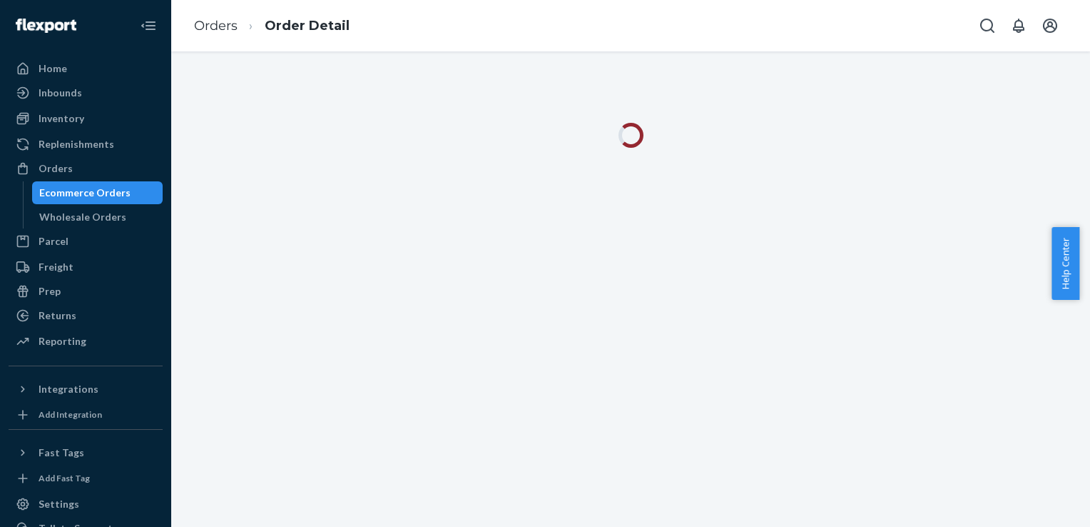 This screenshot has height=527, width=1090. I want to click on span: Help Center, so click(1065, 263).